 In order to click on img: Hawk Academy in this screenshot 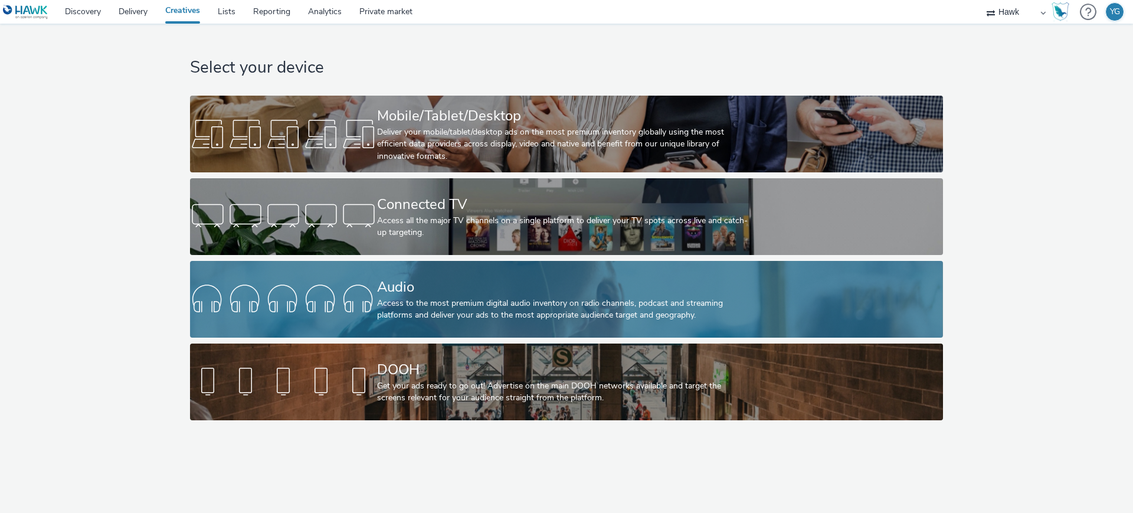, I will do `click(1060, 12)`.